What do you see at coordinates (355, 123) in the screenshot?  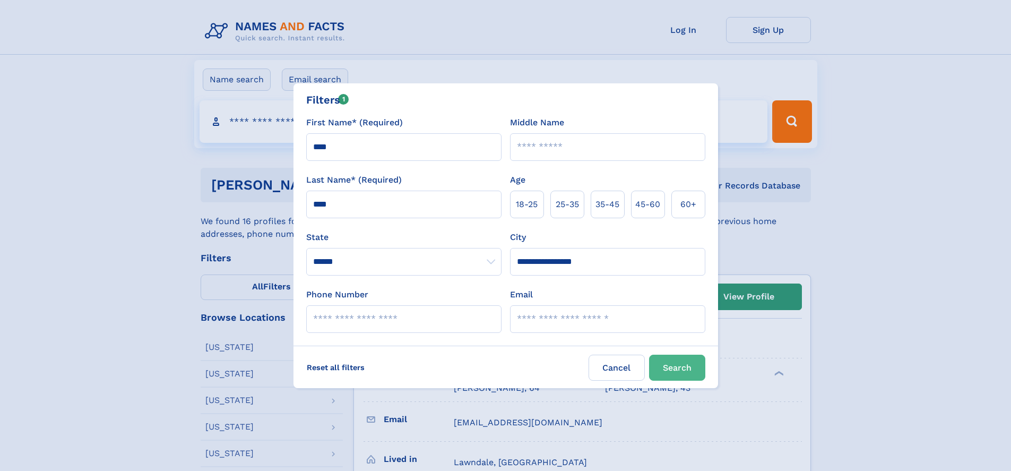 I see `label: First Name* (Required)` at bounding box center [355, 123].